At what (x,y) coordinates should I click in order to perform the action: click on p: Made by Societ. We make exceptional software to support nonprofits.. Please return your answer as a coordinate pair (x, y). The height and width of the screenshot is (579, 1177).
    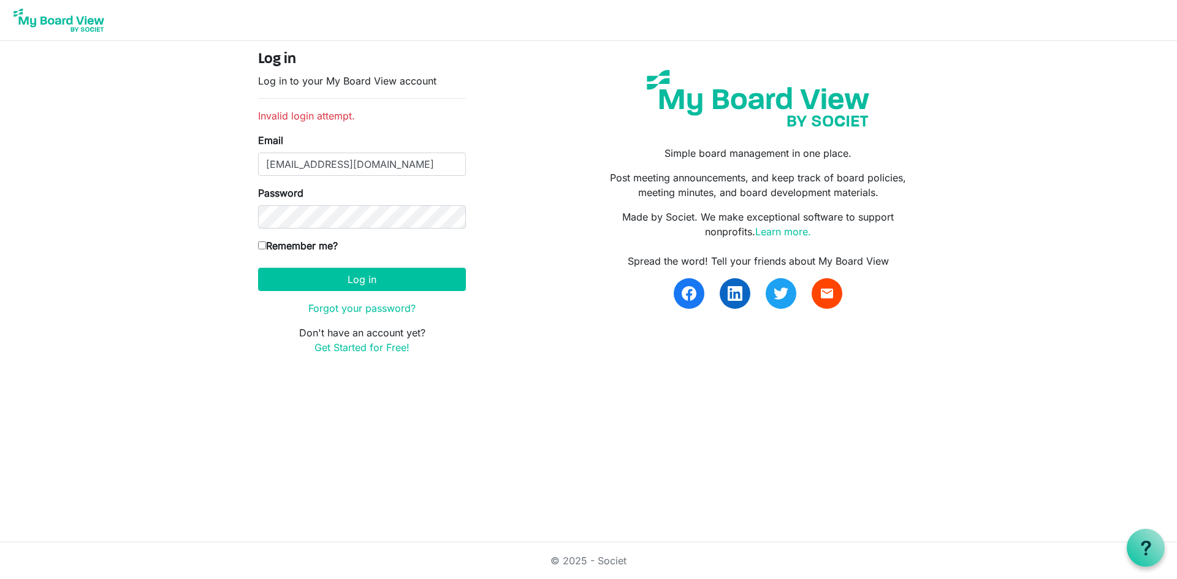
    Looking at the image, I should click on (758, 224).